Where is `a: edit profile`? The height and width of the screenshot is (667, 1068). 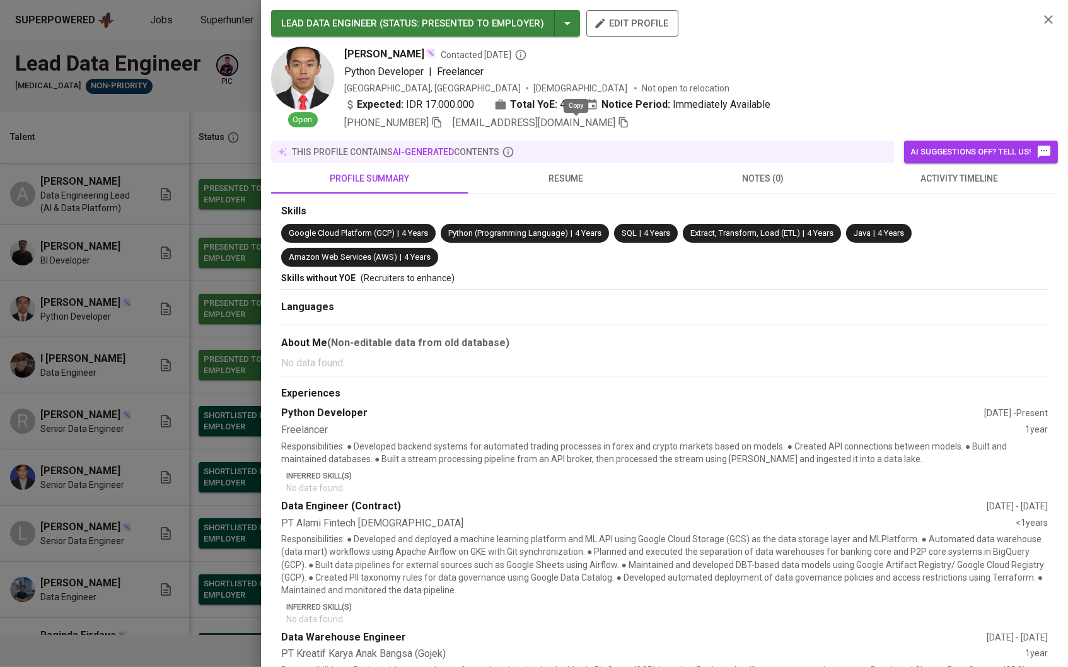 a: edit profile is located at coordinates (633, 23).